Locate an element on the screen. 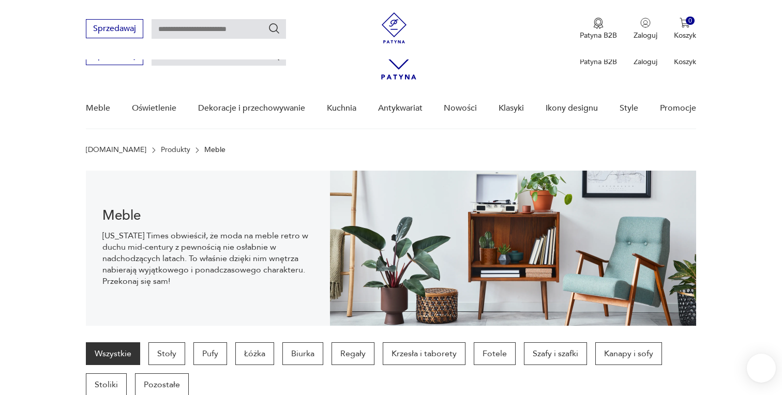 The height and width of the screenshot is (395, 782). a: Antykwariat is located at coordinates (401, 108).